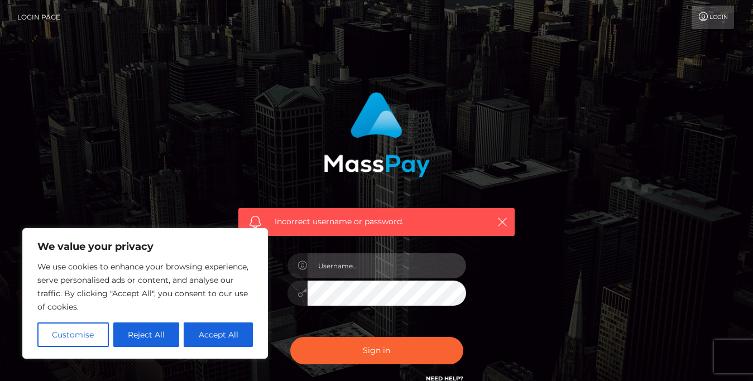  Describe the element at coordinates (376, 222) in the screenshot. I see `span: Incorrect username or password.` at that location.